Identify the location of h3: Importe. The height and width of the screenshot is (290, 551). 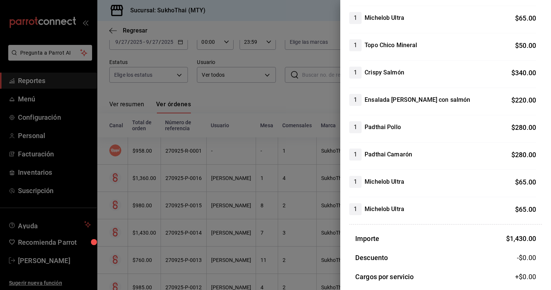
(367, 238).